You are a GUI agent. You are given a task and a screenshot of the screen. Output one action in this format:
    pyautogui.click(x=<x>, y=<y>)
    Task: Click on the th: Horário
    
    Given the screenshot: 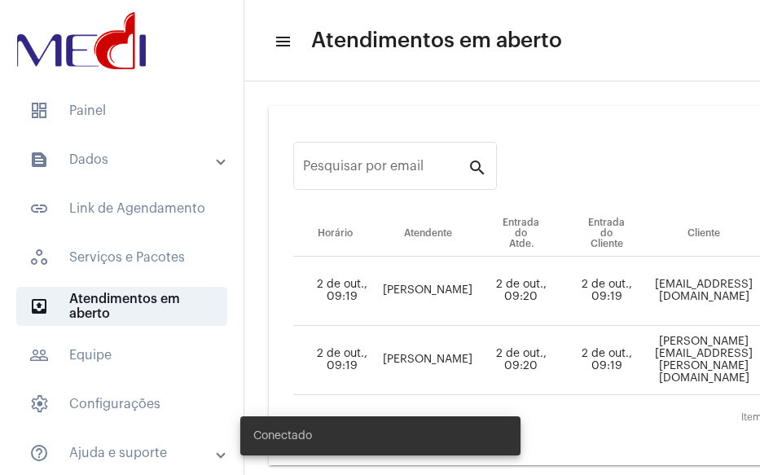 What is the action you would take?
    pyautogui.click(x=335, y=234)
    